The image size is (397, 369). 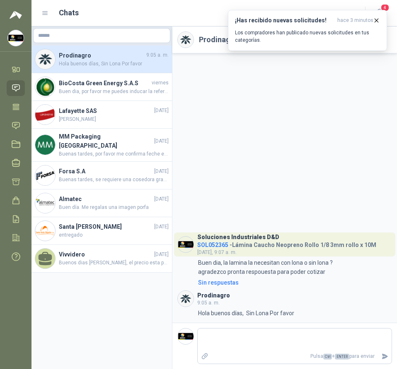 What do you see at coordinates (113, 207) in the screenshot?
I see `span: Buen día. Me regalas una imagen porfa` at bounding box center [113, 207].